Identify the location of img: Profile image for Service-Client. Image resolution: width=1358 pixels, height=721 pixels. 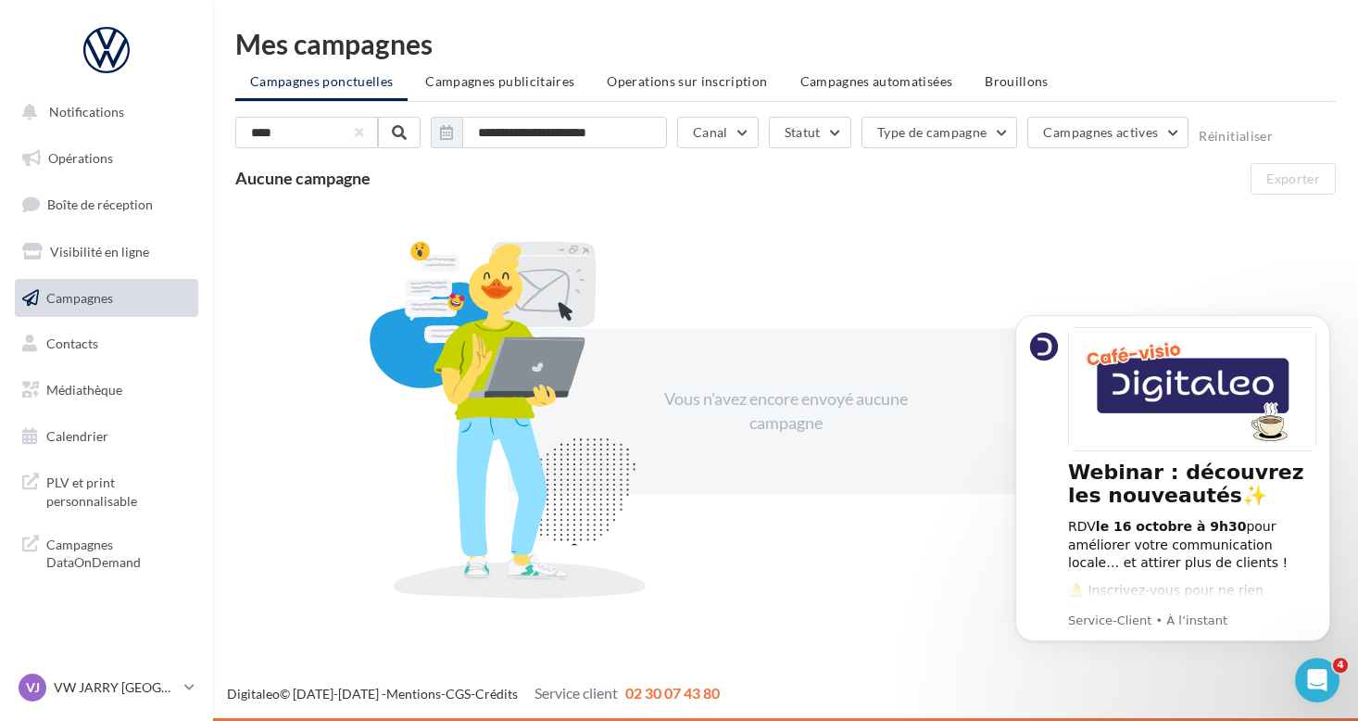
(57, 55).